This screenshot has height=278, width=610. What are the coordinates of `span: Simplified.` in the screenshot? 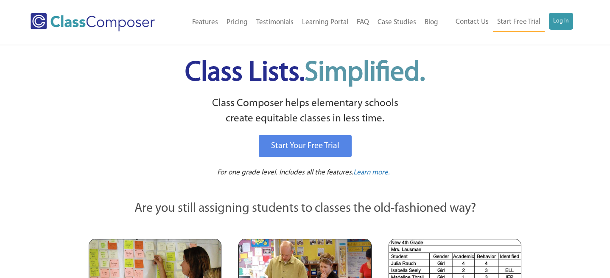 It's located at (365, 73).